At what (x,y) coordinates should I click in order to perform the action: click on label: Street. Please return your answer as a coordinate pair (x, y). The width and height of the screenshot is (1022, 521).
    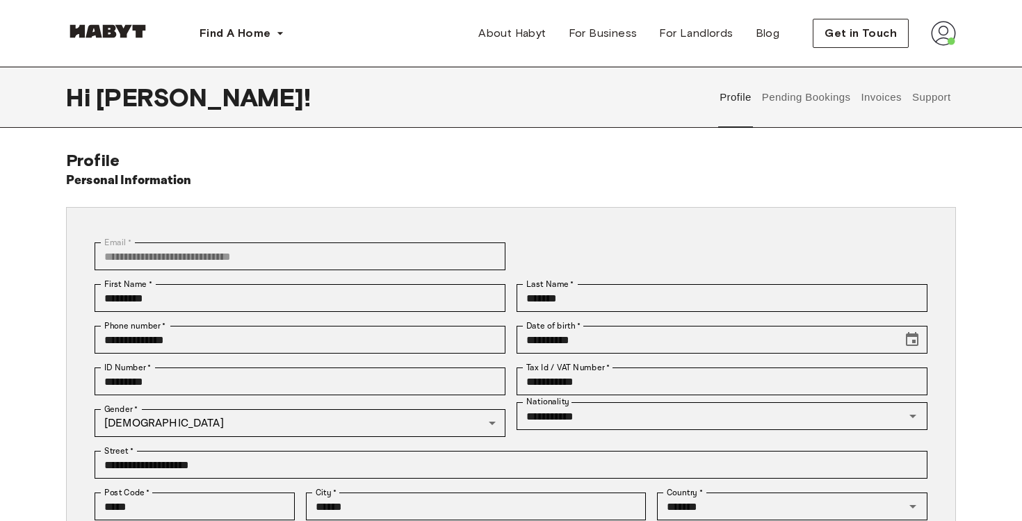
    Looking at the image, I should click on (119, 451).